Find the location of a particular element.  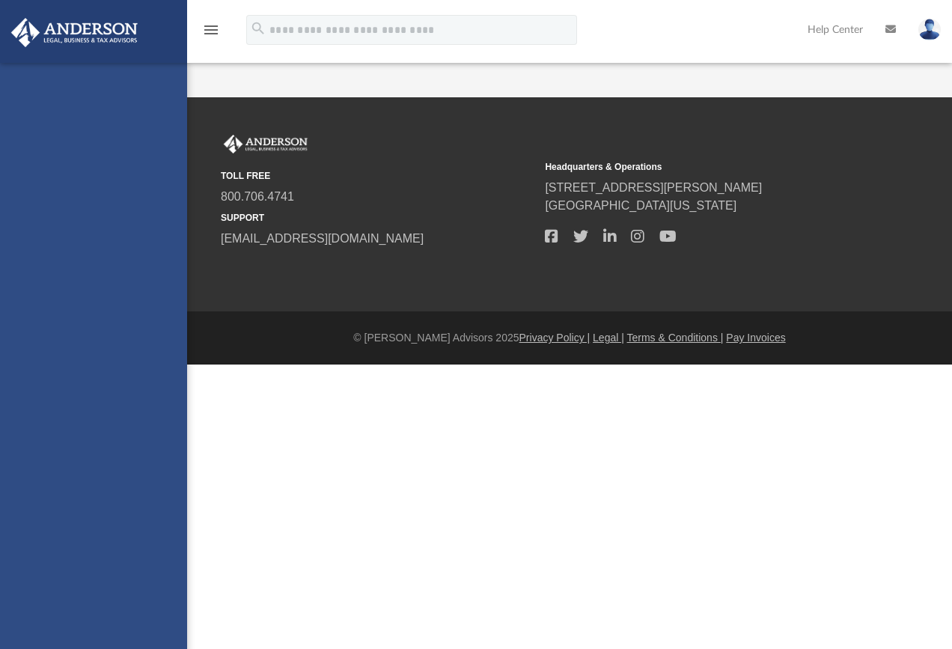

small: TOLL FREE is located at coordinates (377, 176).